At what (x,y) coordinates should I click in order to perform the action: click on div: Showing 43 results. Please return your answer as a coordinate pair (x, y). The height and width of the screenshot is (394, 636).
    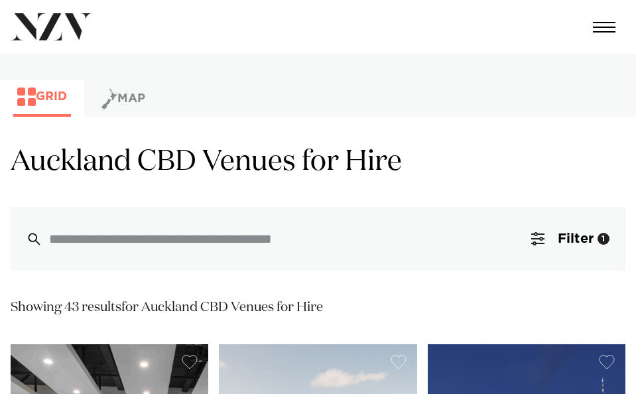
    Looking at the image, I should click on (166, 307).